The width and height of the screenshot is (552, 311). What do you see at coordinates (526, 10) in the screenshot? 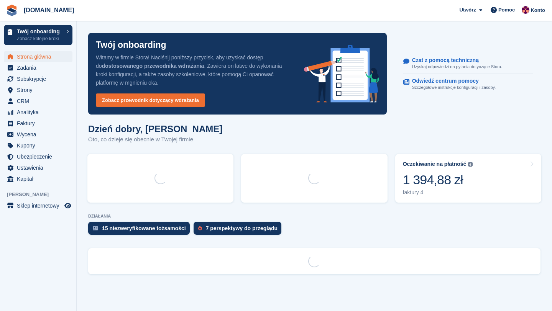
I see `img: Mateusz Kacwin` at bounding box center [526, 10].